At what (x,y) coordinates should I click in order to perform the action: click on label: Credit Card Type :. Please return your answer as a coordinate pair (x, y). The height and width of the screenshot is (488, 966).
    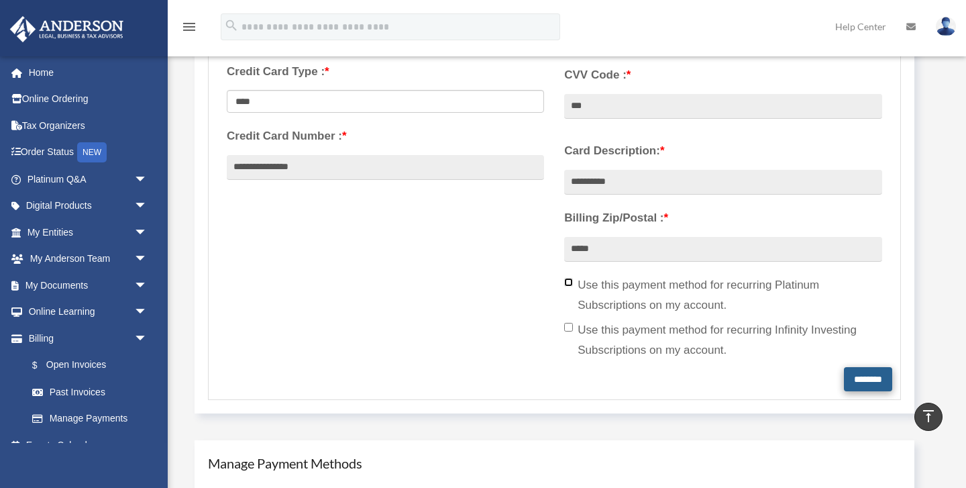
    Looking at the image, I should click on (385, 72).